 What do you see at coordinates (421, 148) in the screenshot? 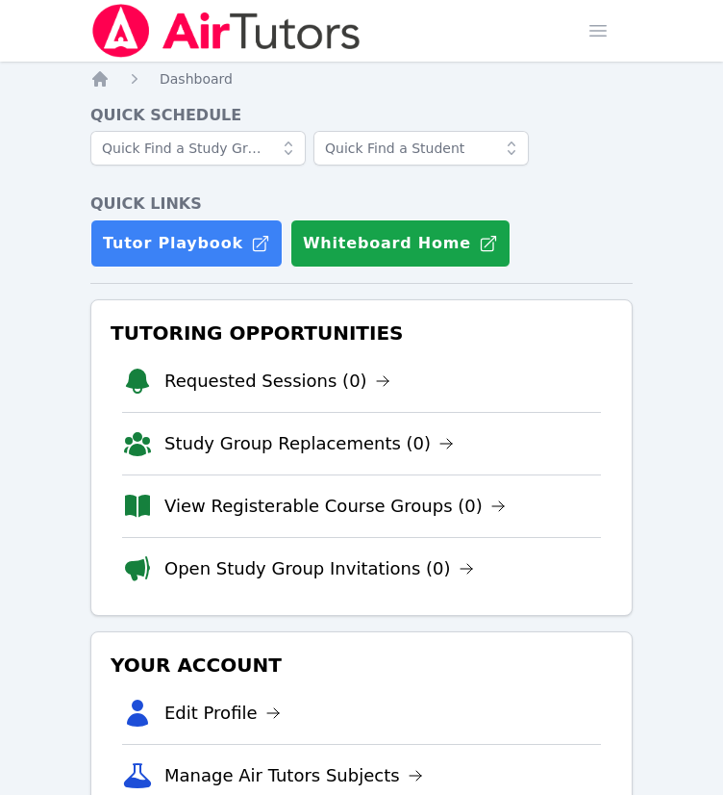
I see `input: Quick Find a Student` at bounding box center [421, 148].